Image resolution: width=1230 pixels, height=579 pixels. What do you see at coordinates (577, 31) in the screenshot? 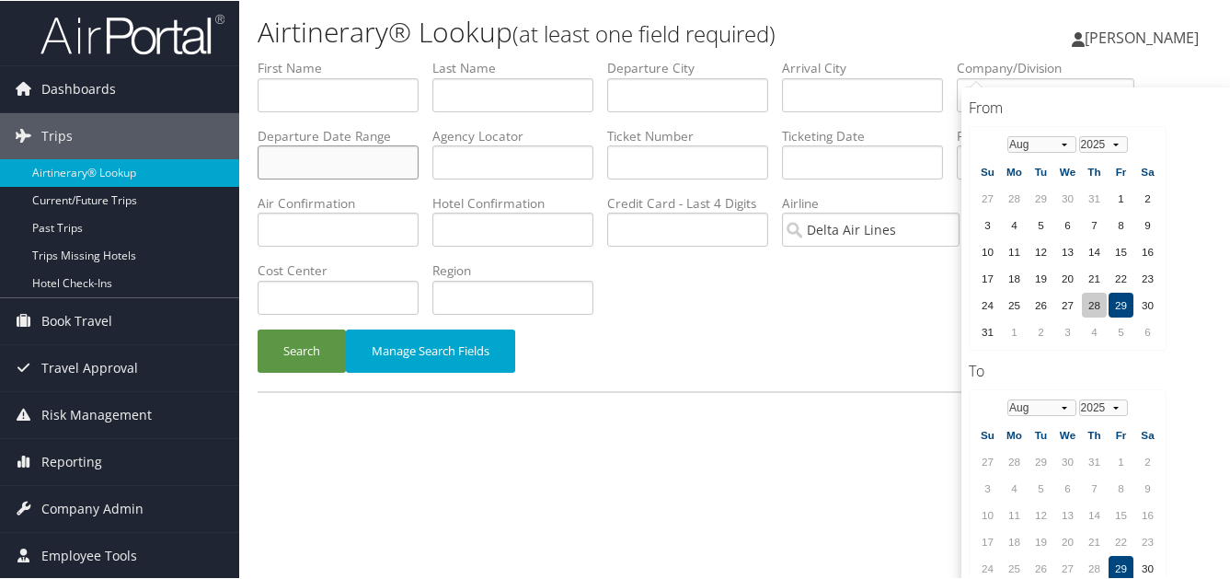
I see `h1: Airtinerary® Lookup` at bounding box center [577, 31].